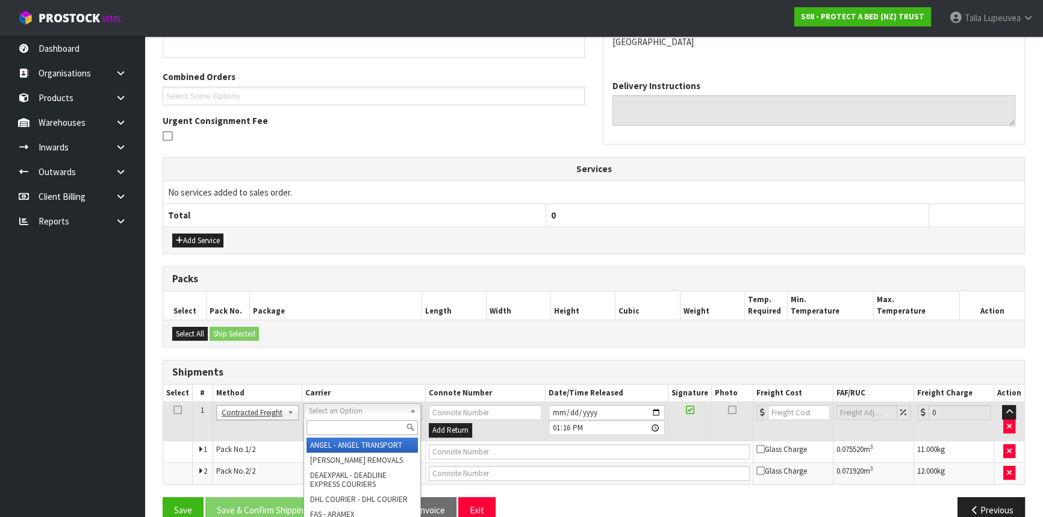 The image size is (1043, 517). What do you see at coordinates (250, 471) in the screenshot?
I see `span: 2/2` at bounding box center [250, 471].